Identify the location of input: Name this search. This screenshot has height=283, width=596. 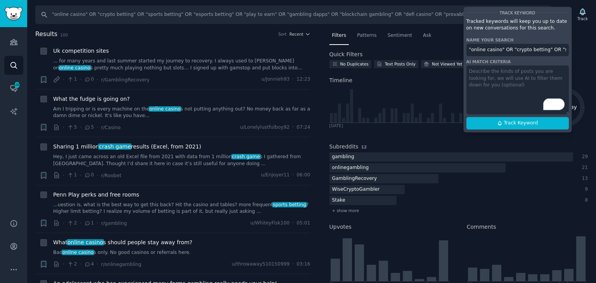
(518, 50).